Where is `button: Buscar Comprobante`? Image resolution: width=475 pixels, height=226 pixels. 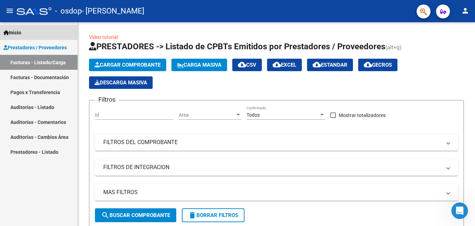
button: Buscar Comprobante is located at coordinates (136, 216).